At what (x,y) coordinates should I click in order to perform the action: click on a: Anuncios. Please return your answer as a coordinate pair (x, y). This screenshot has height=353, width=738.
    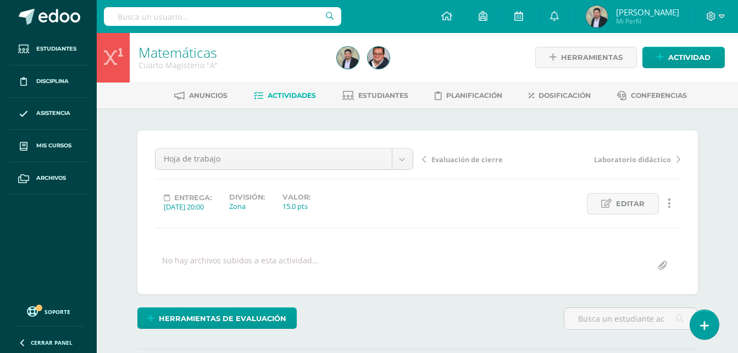
    Looking at the image, I should click on (200, 96).